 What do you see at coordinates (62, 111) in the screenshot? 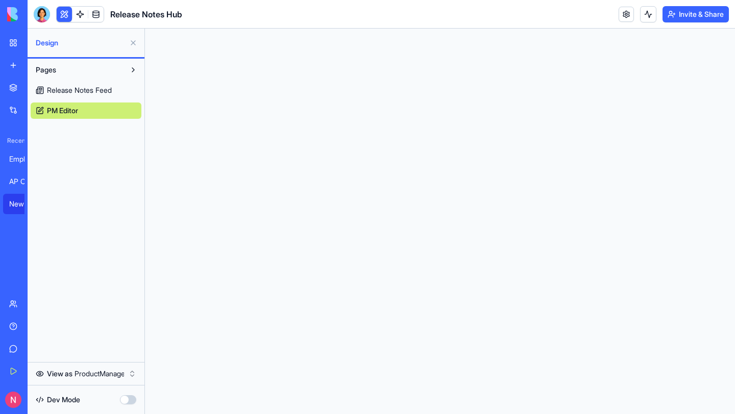
I see `span: PM Editor` at bounding box center [62, 111].